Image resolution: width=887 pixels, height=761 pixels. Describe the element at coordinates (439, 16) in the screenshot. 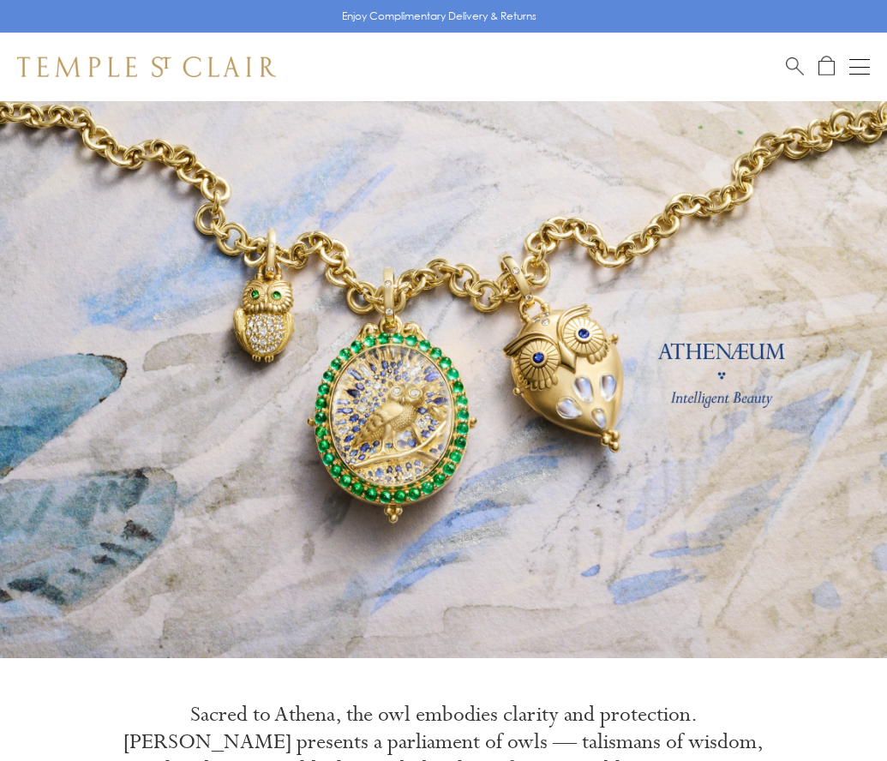

I see `p: Enjoy Complimentary Delivery & Returns` at that location.